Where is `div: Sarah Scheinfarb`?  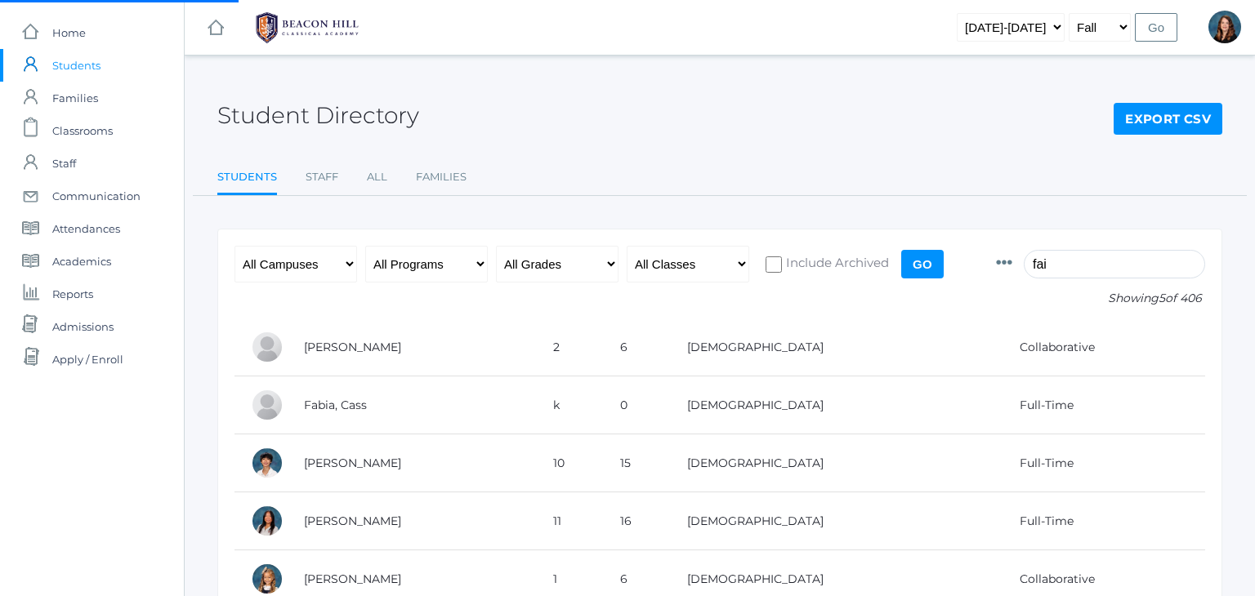 div: Sarah Scheinfarb is located at coordinates (267, 521).